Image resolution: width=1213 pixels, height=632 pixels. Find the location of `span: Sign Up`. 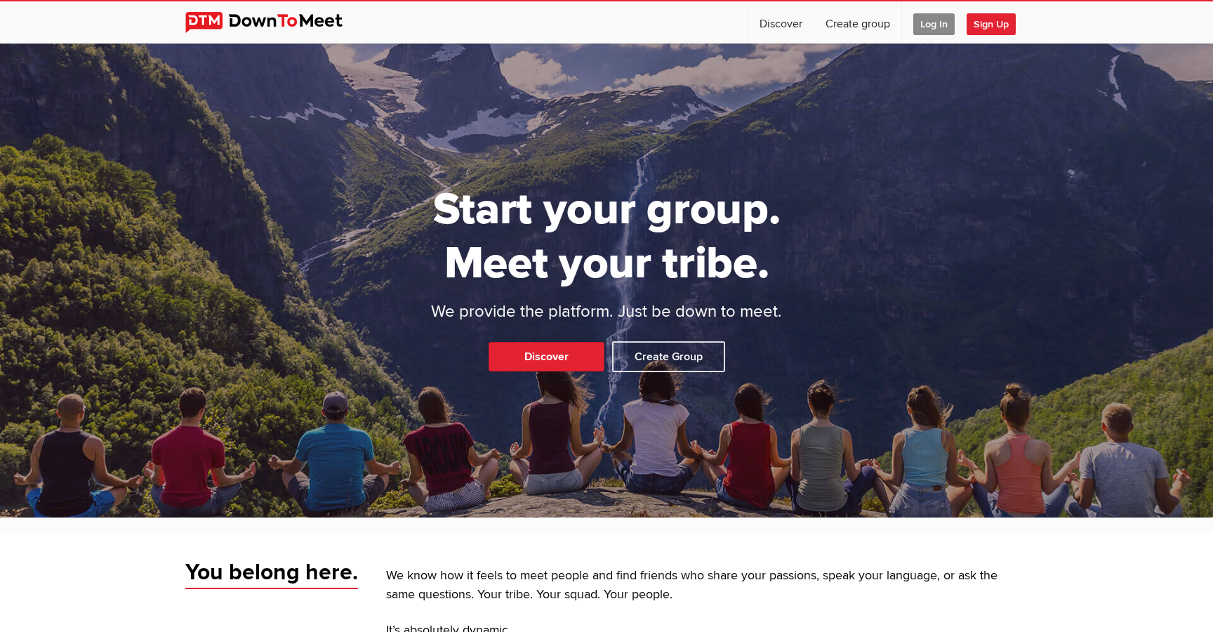

span: Sign Up is located at coordinates (991, 24).